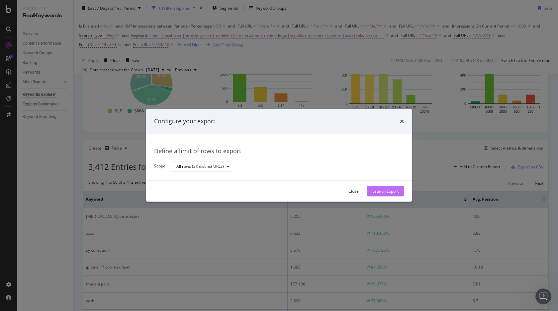  What do you see at coordinates (279, 155) in the screenshot?
I see `div: modal` at bounding box center [279, 155].